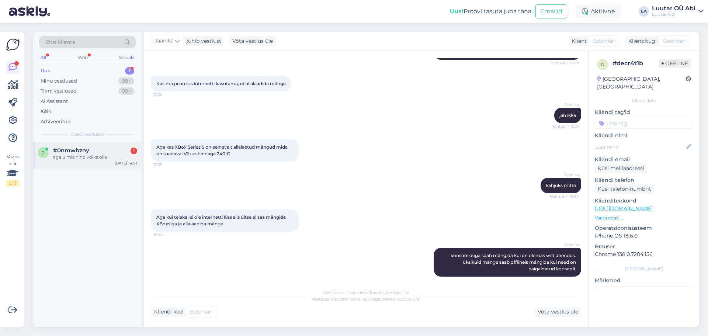  Describe the element at coordinates (674, 8) in the screenshot. I see `div: Luutar OÜ Abi` at that location.